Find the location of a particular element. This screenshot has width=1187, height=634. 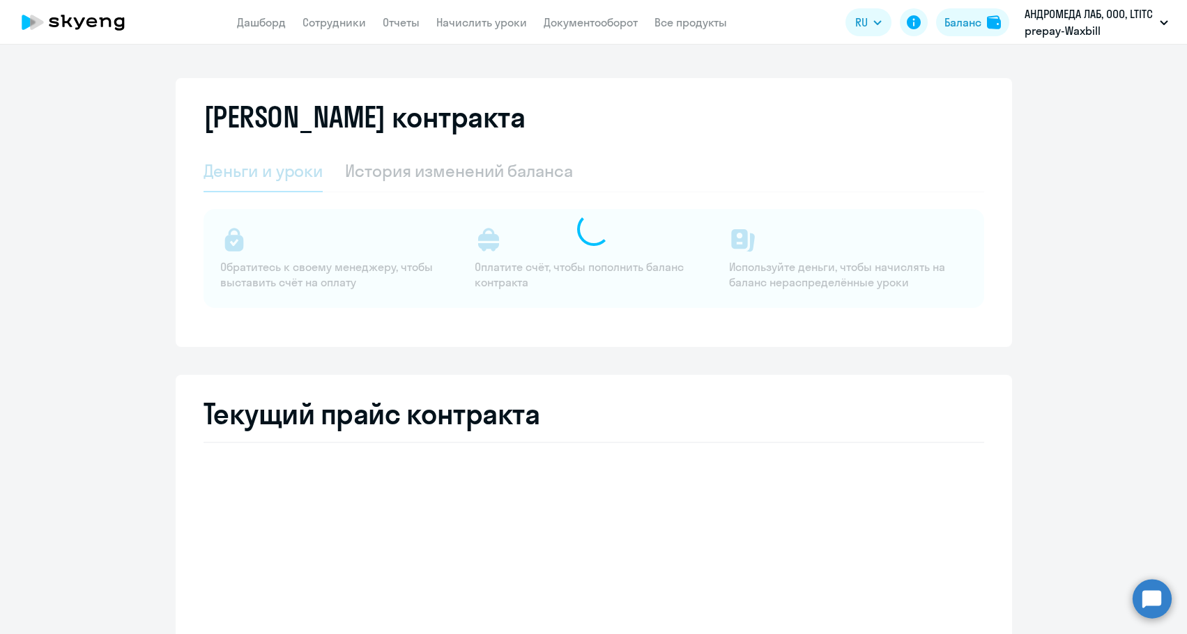

div: Баланс is located at coordinates (963, 22).